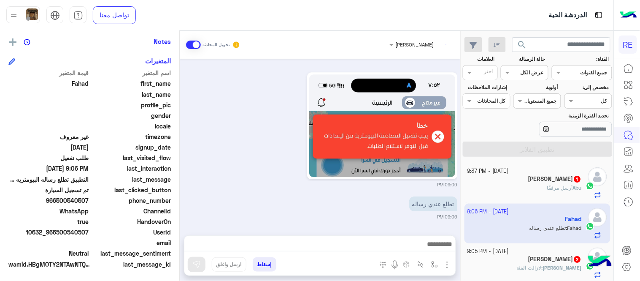  What do you see at coordinates (49, 136) in the screenshot?
I see `span: غير معروف` at bounding box center [49, 136].